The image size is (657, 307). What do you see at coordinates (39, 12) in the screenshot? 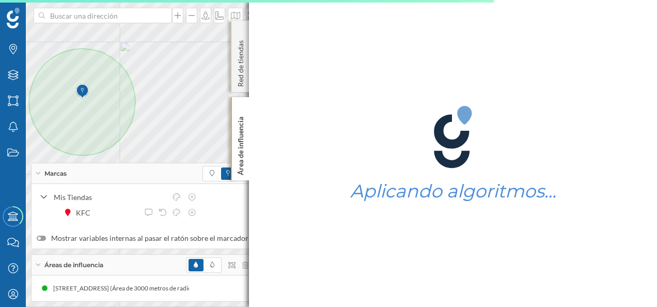
I see `span: Soporte` at bounding box center [39, 12].